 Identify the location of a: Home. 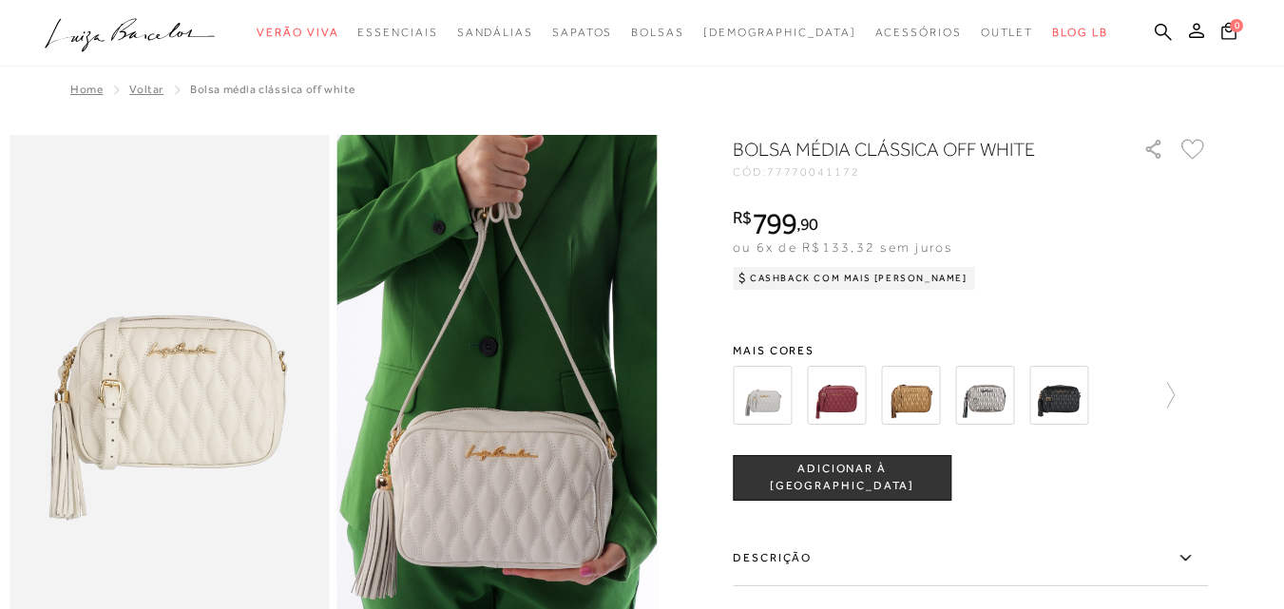
(86, 89).